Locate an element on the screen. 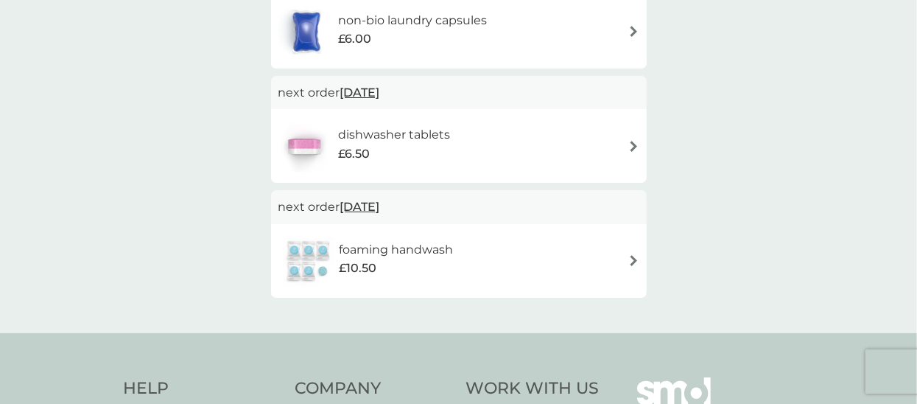 This screenshot has height=404, width=917. img: non-bio laundry capsules is located at coordinates (306, 32).